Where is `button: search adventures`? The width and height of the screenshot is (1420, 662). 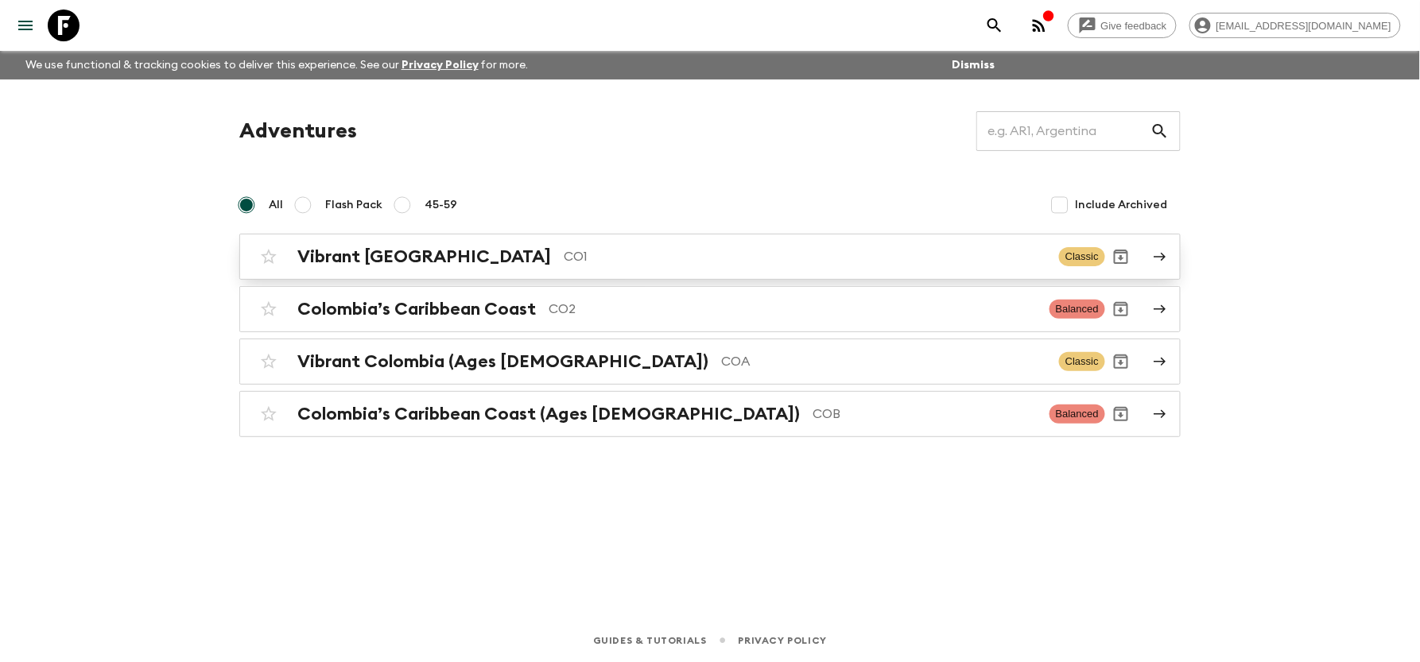 button: search adventures is located at coordinates (995, 25).